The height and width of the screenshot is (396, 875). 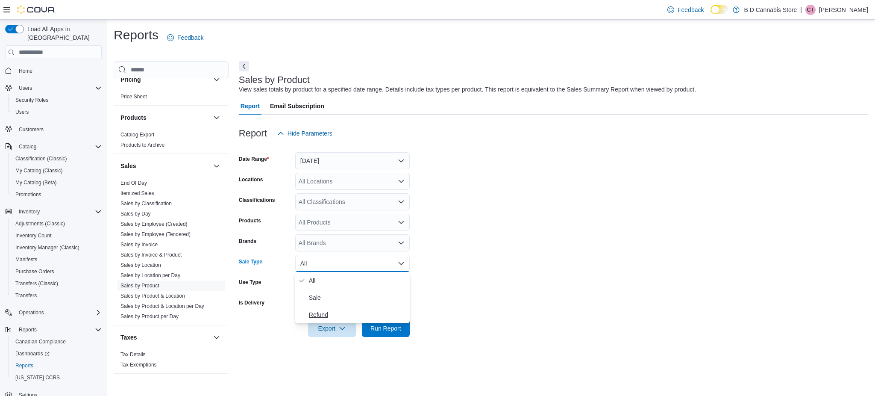 I want to click on button: Promotions, so click(x=57, y=194).